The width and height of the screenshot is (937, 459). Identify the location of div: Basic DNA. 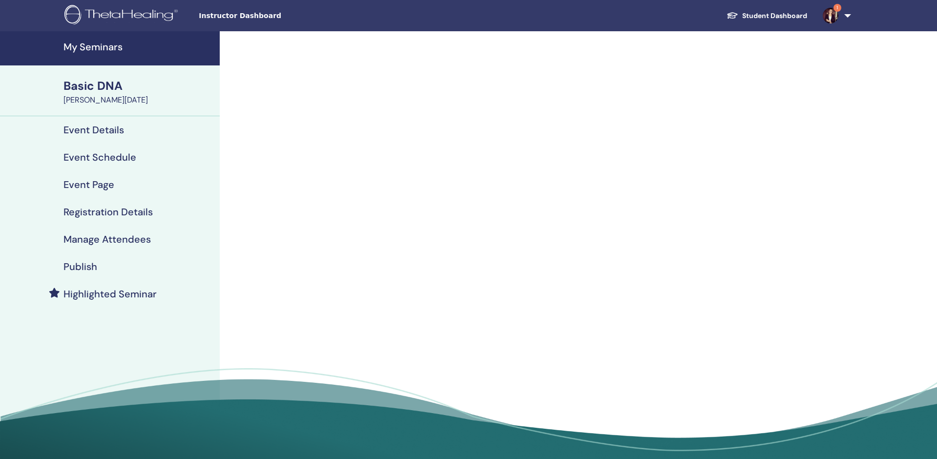
(139, 86).